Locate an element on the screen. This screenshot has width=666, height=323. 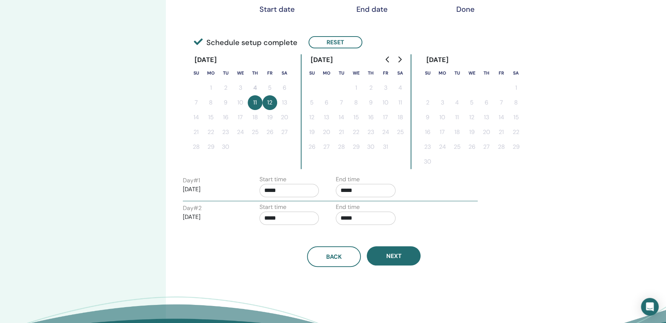
div: Open Intercom Messenger is located at coordinates (650, 306).